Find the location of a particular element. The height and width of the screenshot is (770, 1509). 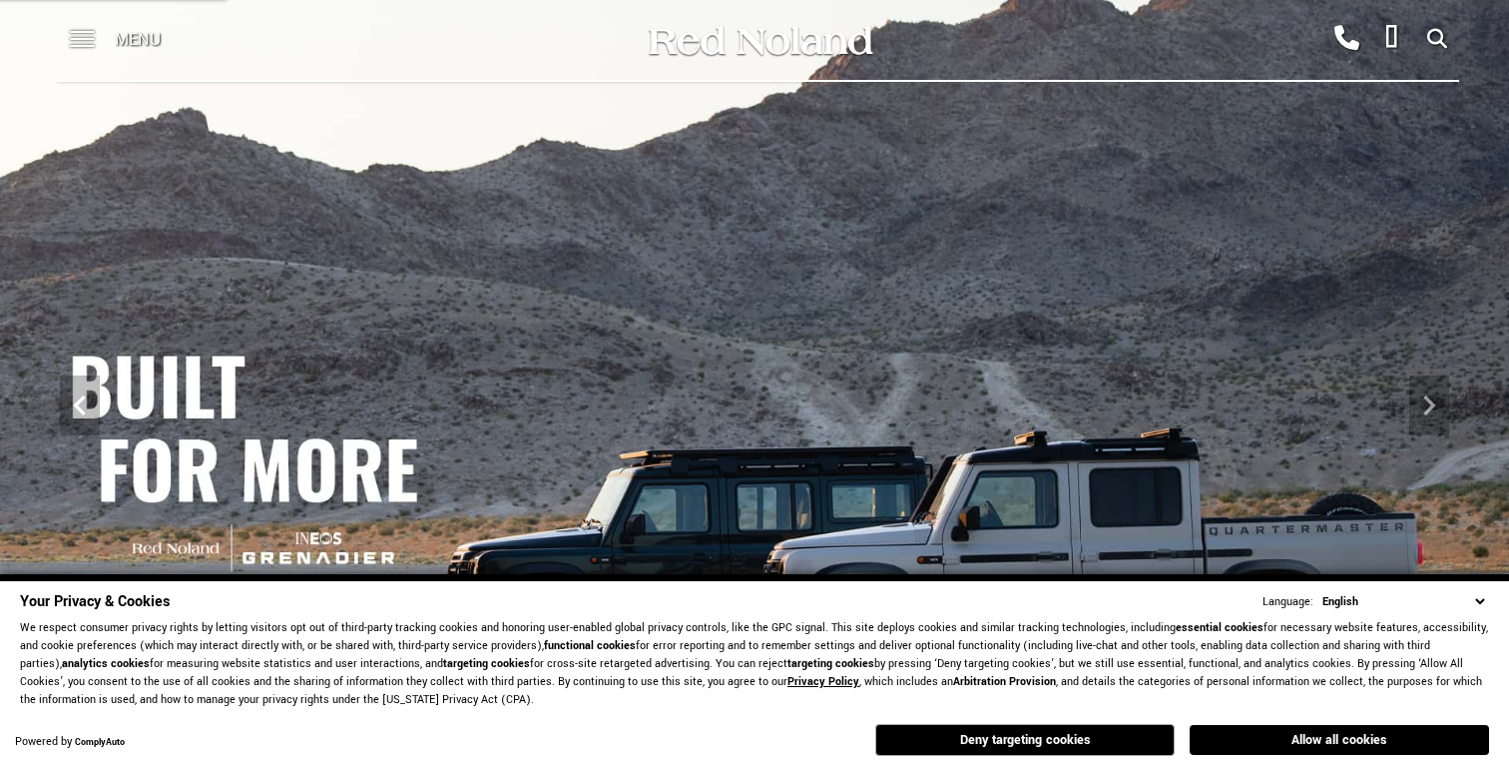

div: Language: is located at coordinates (1288, 602).